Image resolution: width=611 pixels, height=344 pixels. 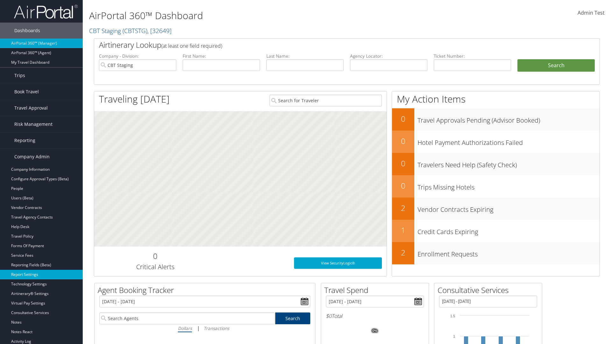 What do you see at coordinates (33, 124) in the screenshot?
I see `span: Risk Management` at bounding box center [33, 124].